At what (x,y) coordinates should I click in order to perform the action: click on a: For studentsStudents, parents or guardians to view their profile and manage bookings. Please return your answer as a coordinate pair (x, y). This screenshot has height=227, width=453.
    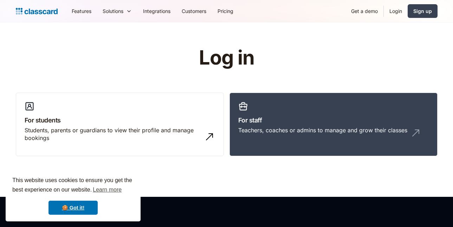
    Looking at the image, I should click on (120, 125).